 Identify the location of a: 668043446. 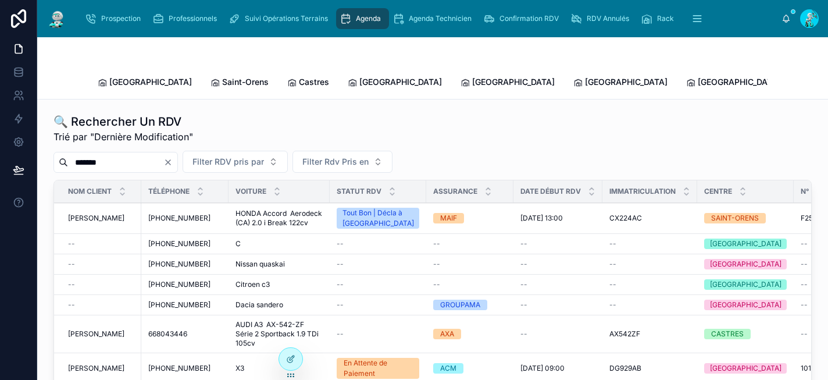
(185, 334).